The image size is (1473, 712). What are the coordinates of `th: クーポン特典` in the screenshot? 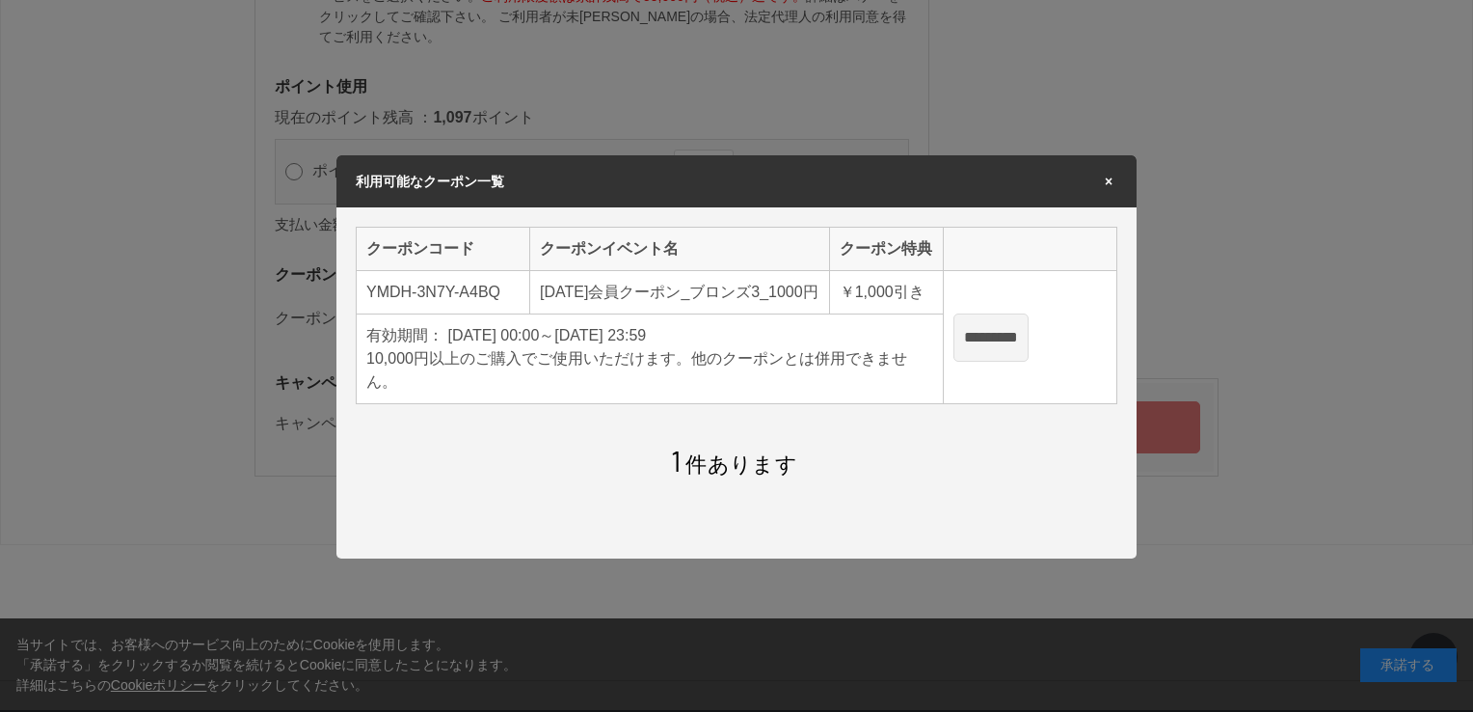 It's located at (886, 249).